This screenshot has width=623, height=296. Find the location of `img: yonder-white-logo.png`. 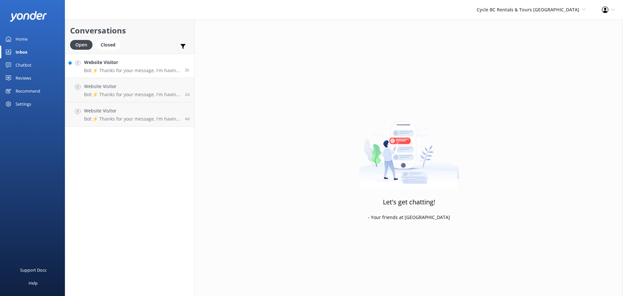

img: yonder-white-logo.png is located at coordinates (28, 16).